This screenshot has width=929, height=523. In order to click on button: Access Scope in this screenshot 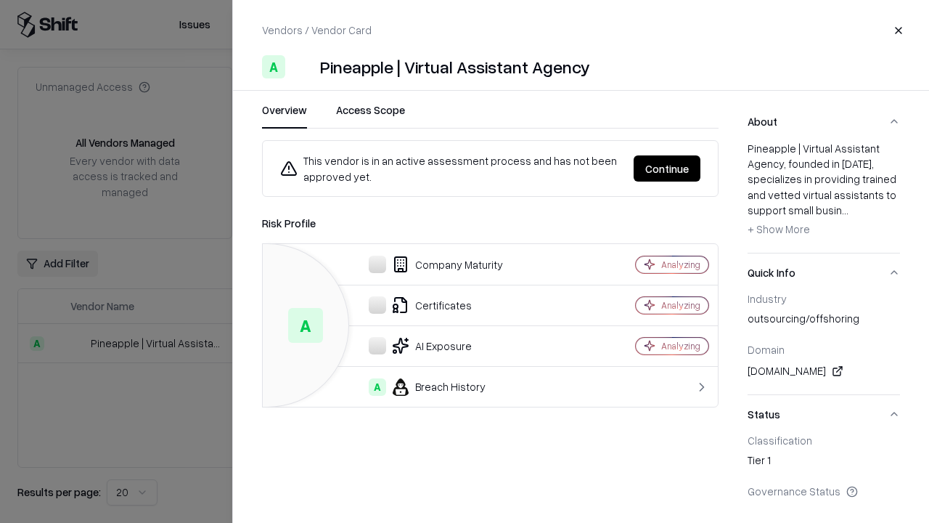, I will do `click(370, 115)`.